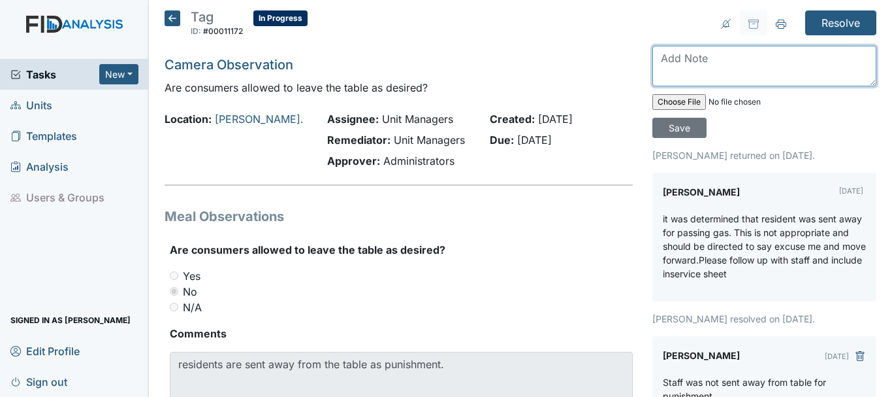 Image resolution: width=892 pixels, height=397 pixels. What do you see at coordinates (398, 216) in the screenshot?
I see `h1: Meal Observations` at bounding box center [398, 216].